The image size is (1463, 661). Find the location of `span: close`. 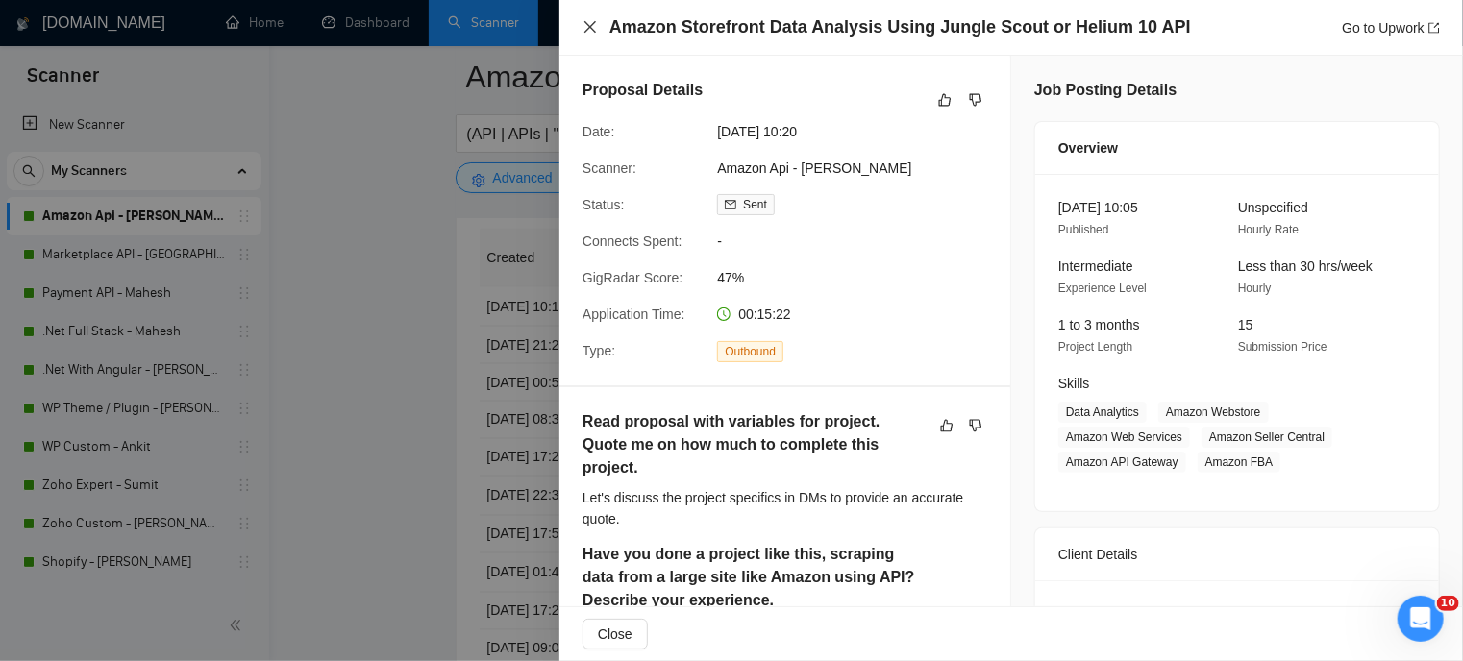

span: close is located at coordinates (590, 27).